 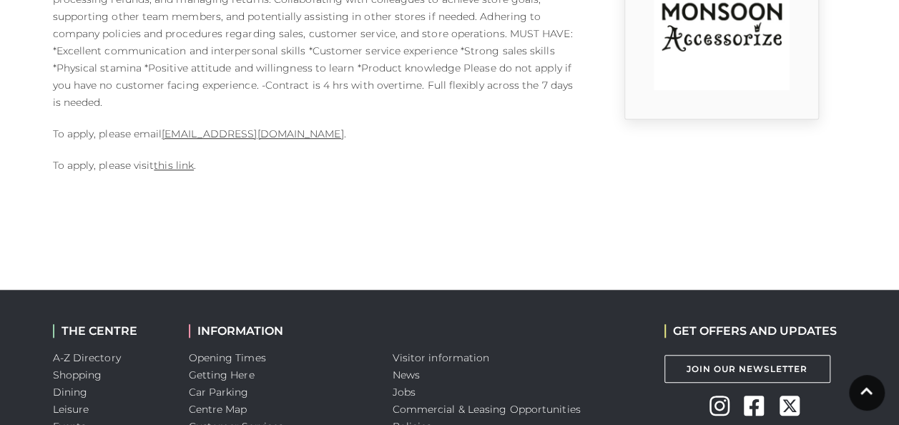 What do you see at coordinates (747, 368) in the screenshot?
I see `a: Join Our Newsletter` at bounding box center [747, 368].